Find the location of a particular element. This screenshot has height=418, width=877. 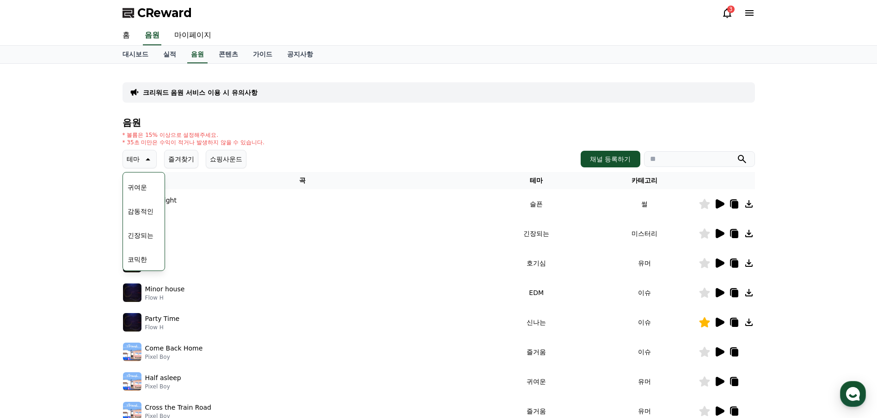

td: 긴장되는 is located at coordinates (536, 234).